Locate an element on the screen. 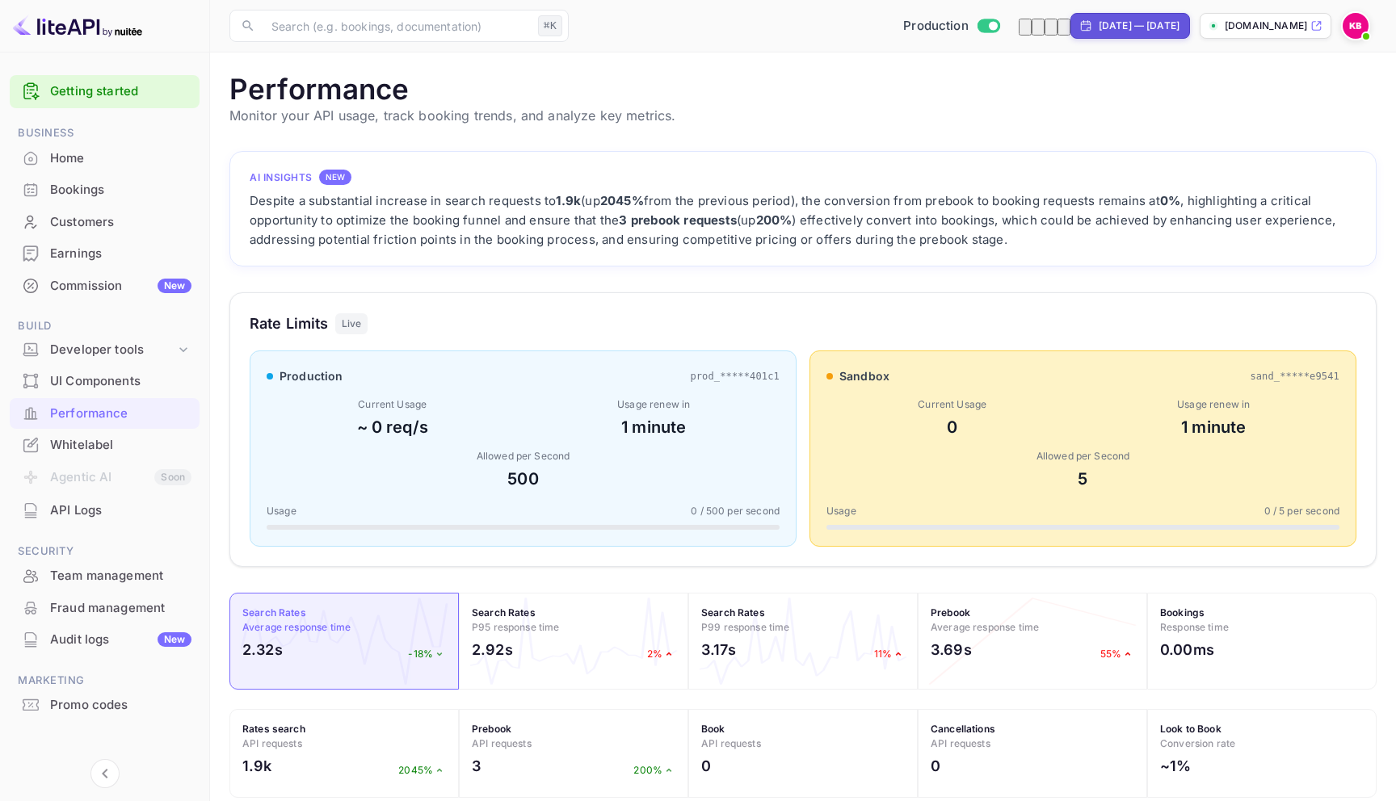  a: API Logs is located at coordinates (104, 510).